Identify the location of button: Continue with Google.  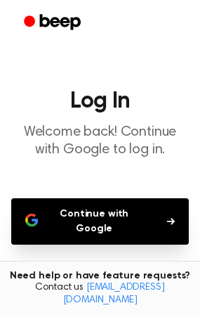
(100, 221).